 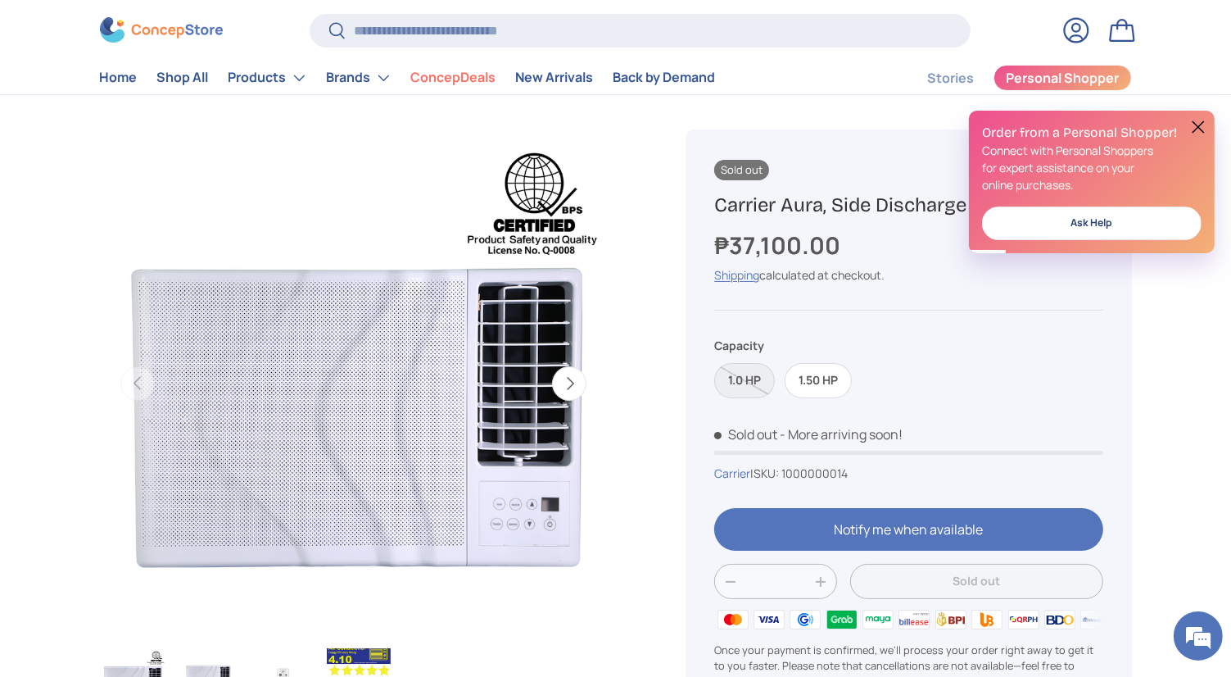 I want to click on img: metrobank, so click(x=1096, y=619).